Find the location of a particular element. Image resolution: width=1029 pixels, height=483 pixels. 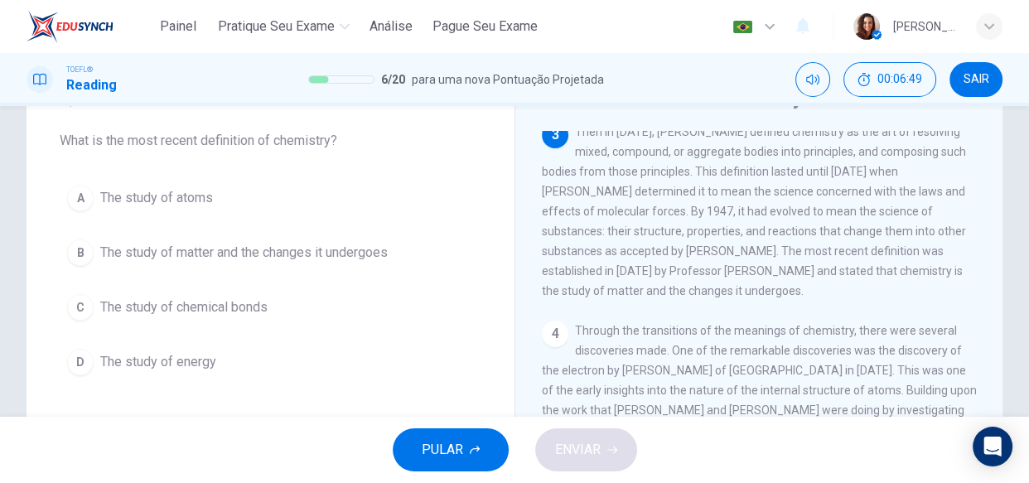

a: Pague Seu Exame is located at coordinates (485, 27).